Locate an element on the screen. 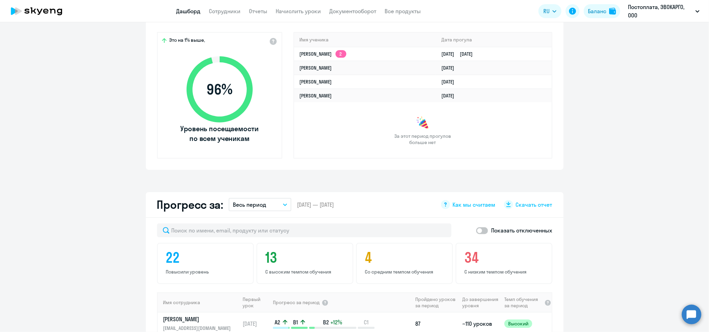 The height and width of the screenshot is (332, 709). a: Отчеты is located at coordinates (258, 11).